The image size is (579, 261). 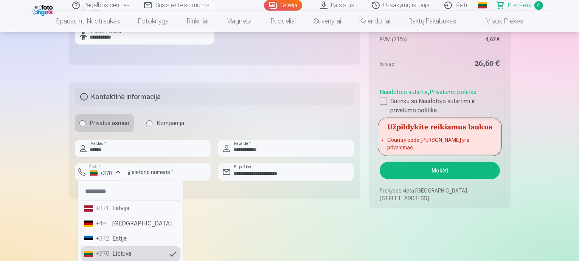 I want to click on li: Latvija, so click(x=130, y=208).